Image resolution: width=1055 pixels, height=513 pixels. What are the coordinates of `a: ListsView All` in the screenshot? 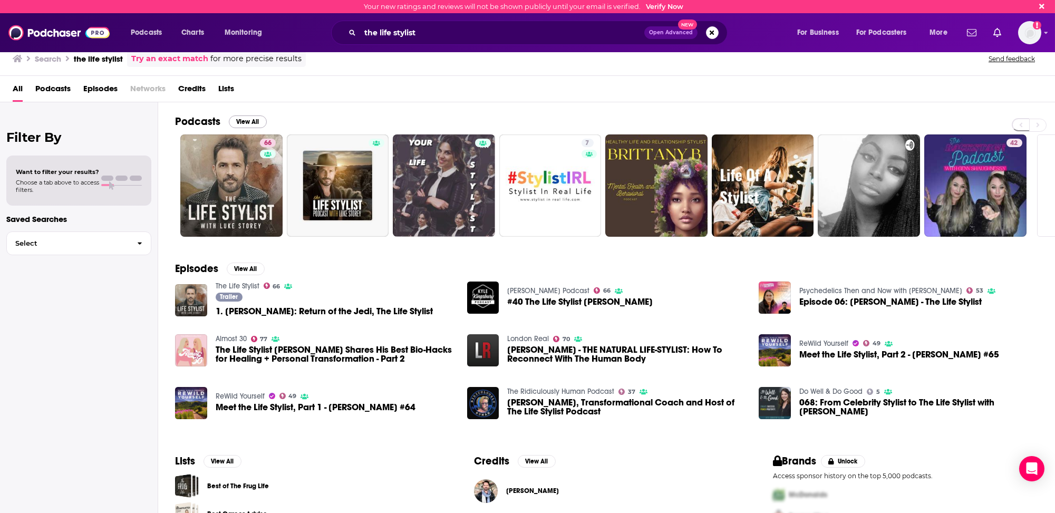 It's located at (208, 461).